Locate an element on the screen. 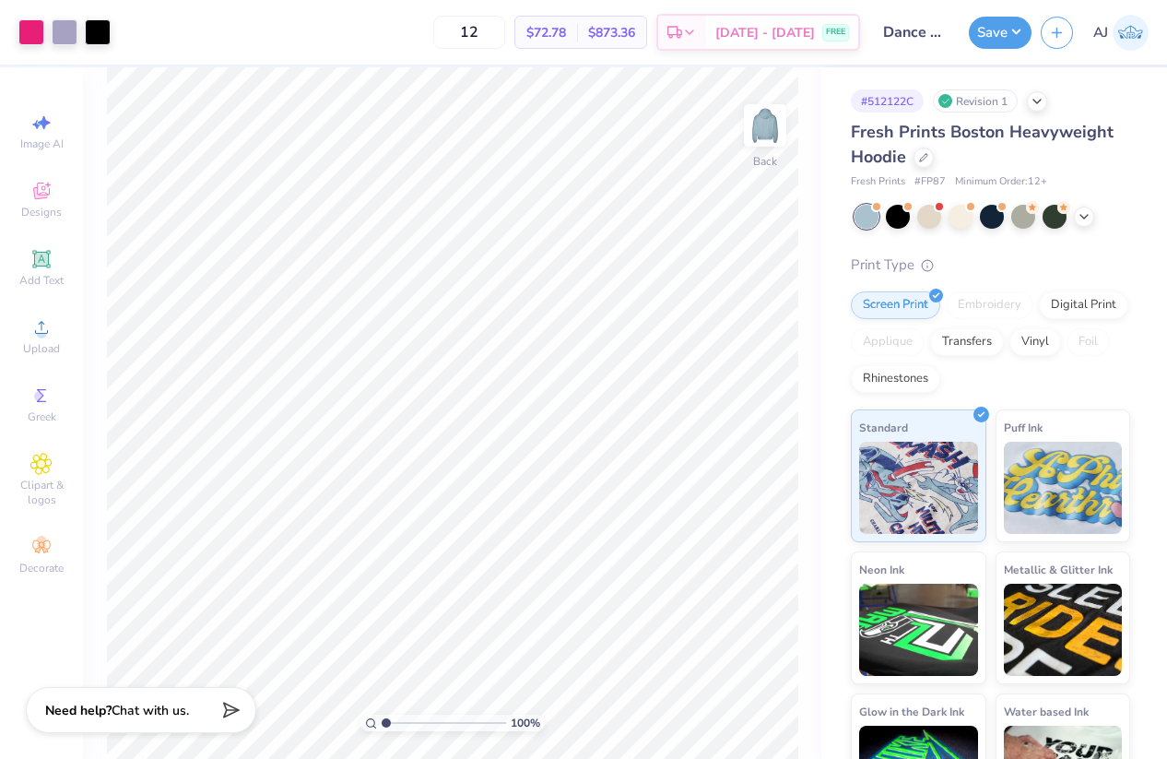 The width and height of the screenshot is (1167, 759). div: Digital Print is located at coordinates (1083, 305).